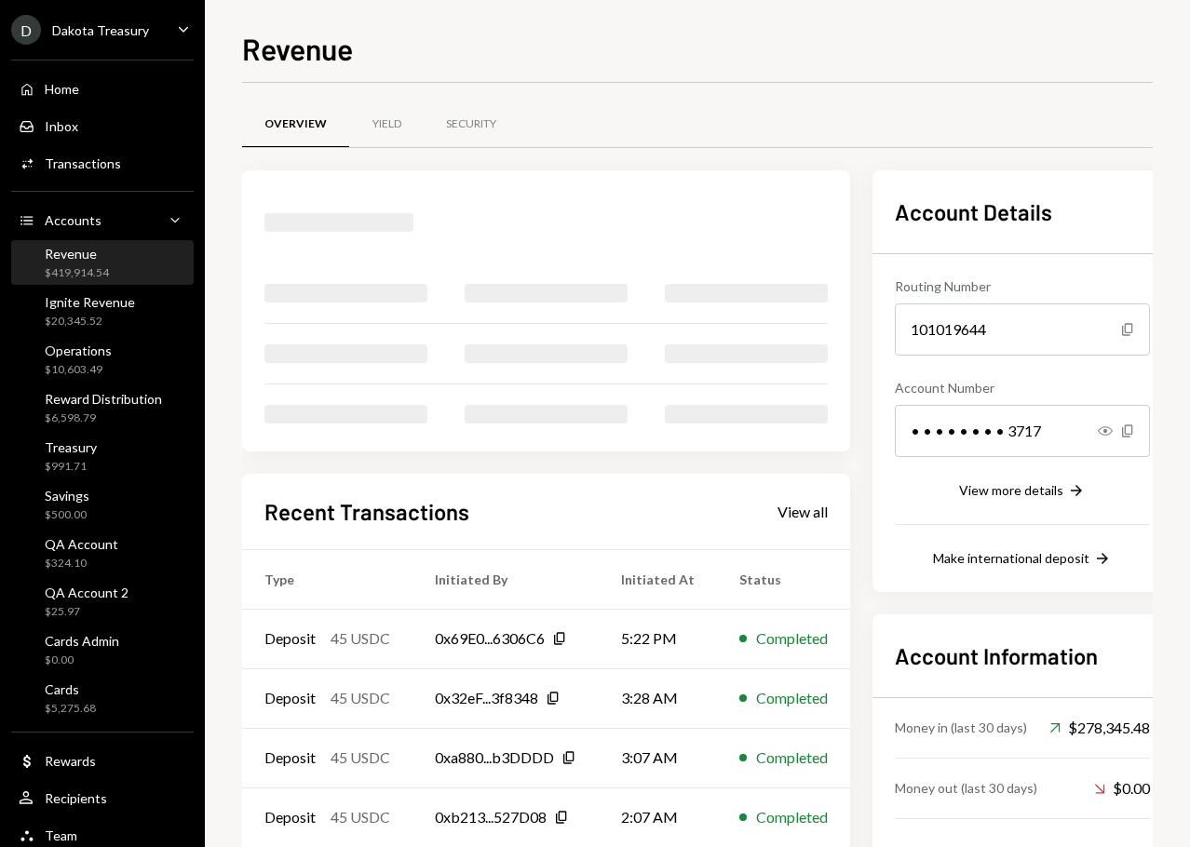 Image resolution: width=1190 pixels, height=847 pixels. What do you see at coordinates (494, 758) in the screenshot?
I see `div: 0xa880...b3DDDD` at bounding box center [494, 758].